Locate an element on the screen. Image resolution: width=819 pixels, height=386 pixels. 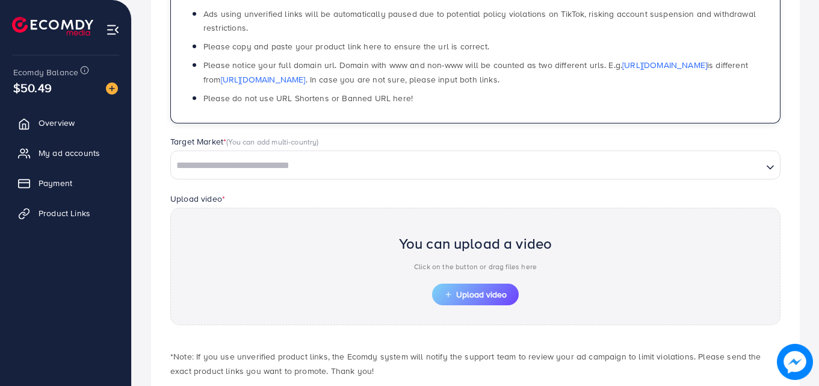
label: Upload video is located at coordinates (197, 199).